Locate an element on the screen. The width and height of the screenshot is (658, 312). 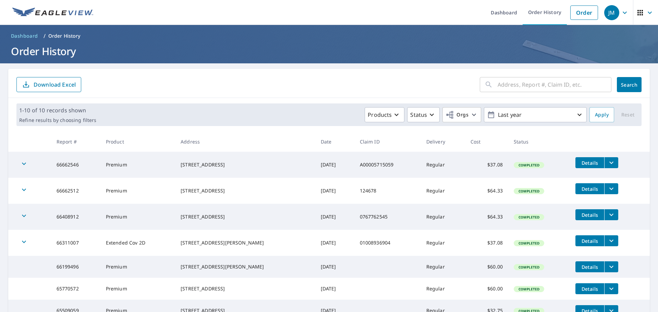
th: Date is located at coordinates (335, 142).